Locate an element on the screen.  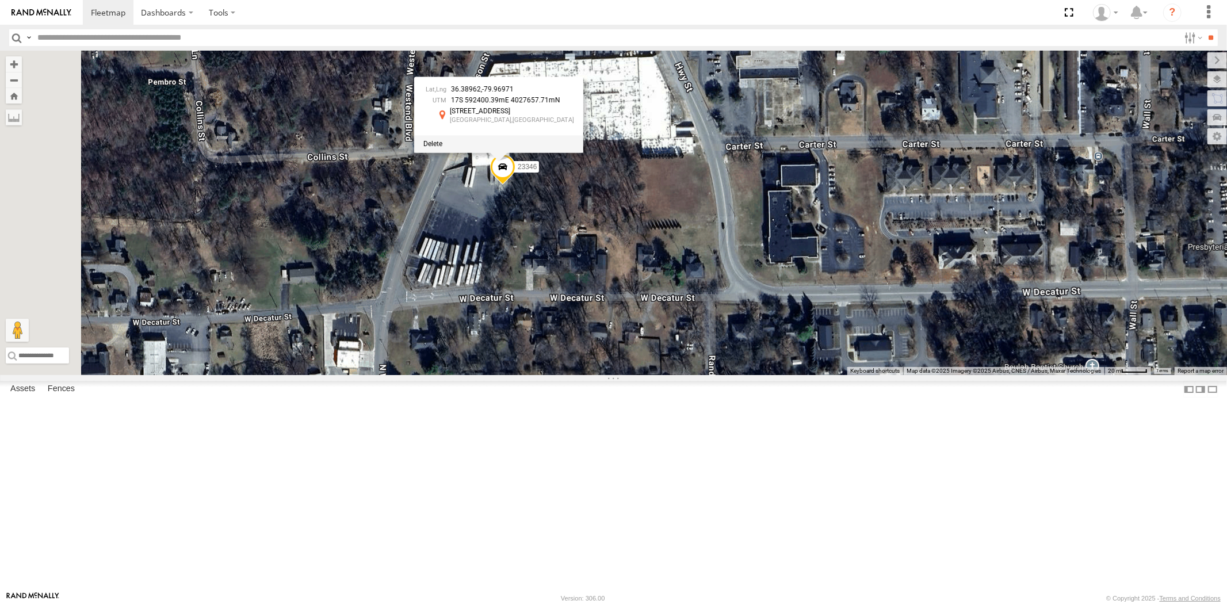
a: Terms and Conditions is located at coordinates (1190, 598).